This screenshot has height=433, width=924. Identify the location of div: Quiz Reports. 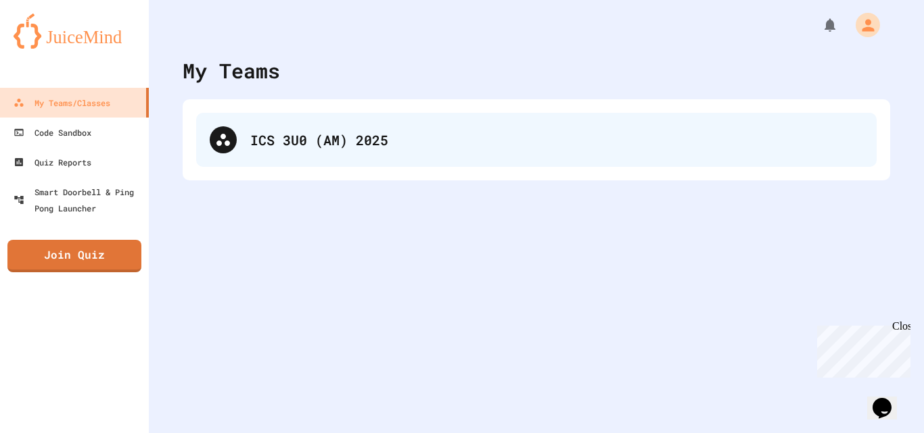
(52, 162).